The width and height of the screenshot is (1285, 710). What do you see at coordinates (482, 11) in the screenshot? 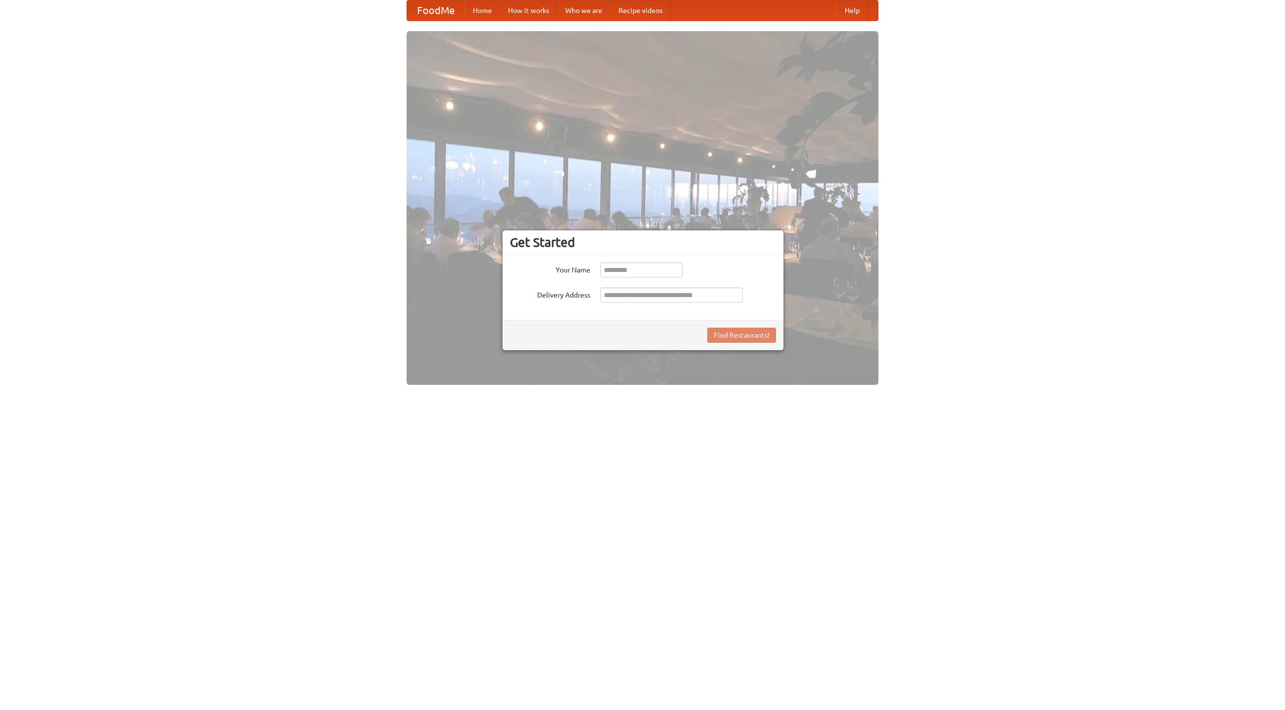
I see `a: Home` at bounding box center [482, 11].